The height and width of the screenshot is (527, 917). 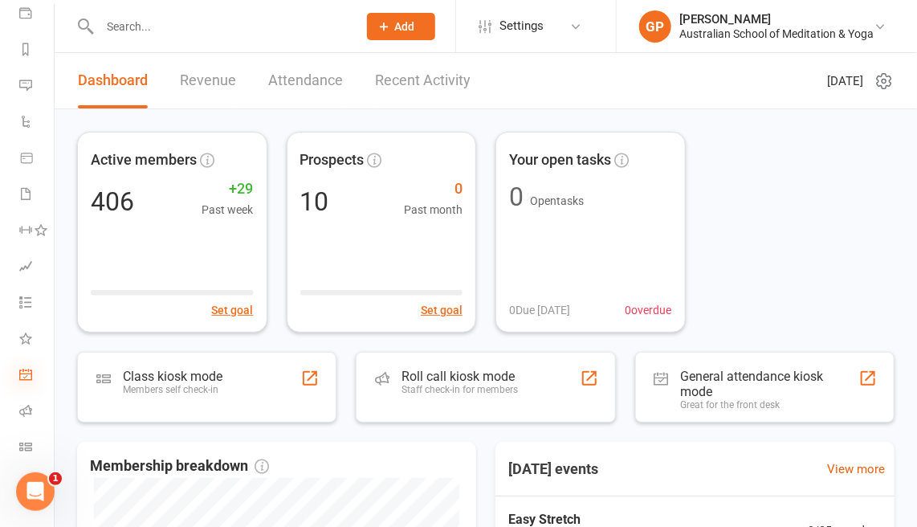 I want to click on div: Staff check-in for members, so click(x=459, y=389).